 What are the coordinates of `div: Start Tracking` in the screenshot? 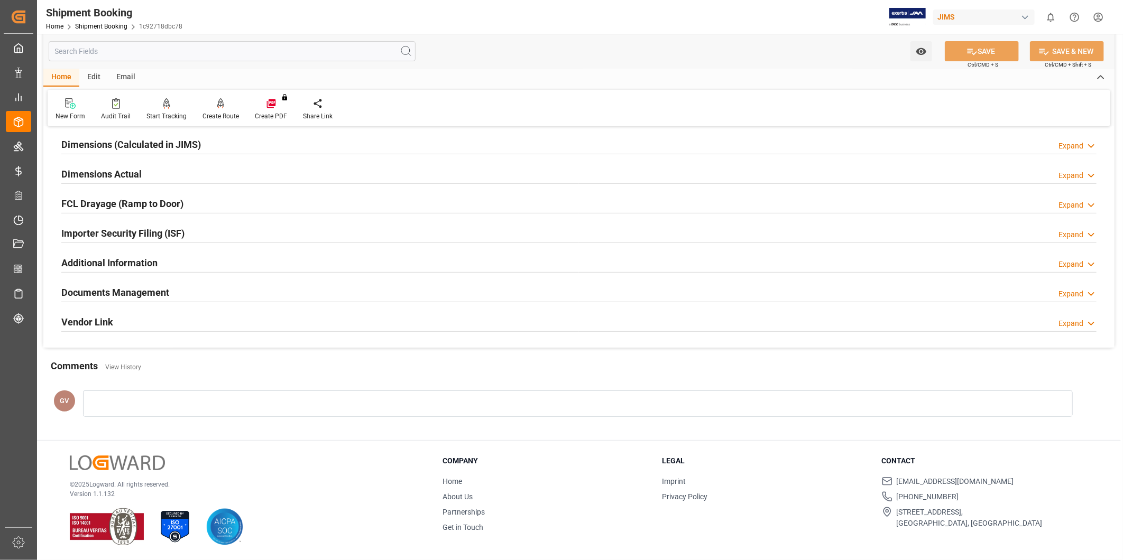 It's located at (167, 116).